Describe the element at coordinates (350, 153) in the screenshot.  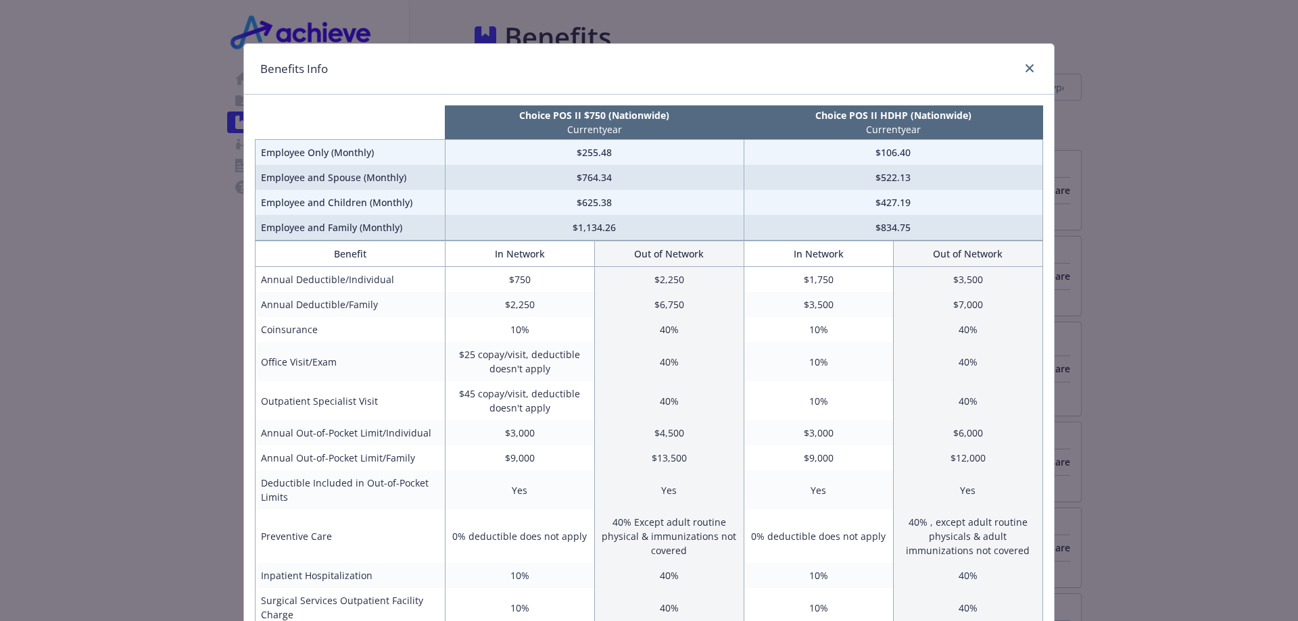
I see `td: Employee Only (Monthly)` at that location.